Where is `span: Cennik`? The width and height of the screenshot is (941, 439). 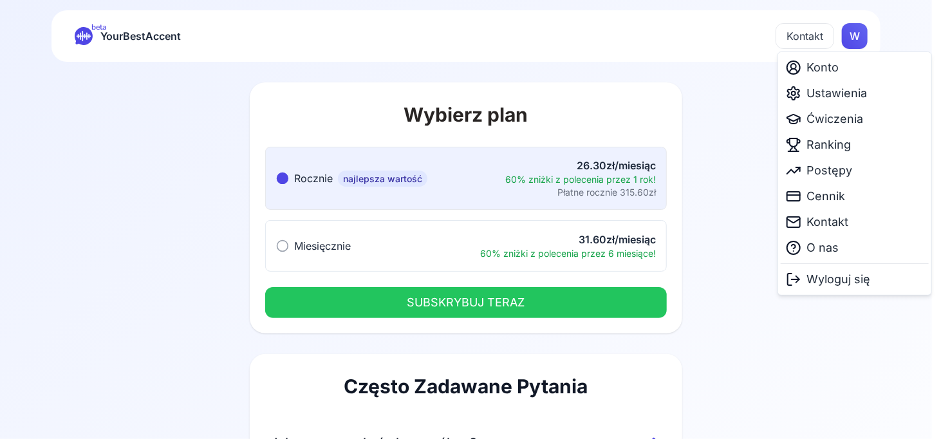
span: Cennik is located at coordinates (826, 196).